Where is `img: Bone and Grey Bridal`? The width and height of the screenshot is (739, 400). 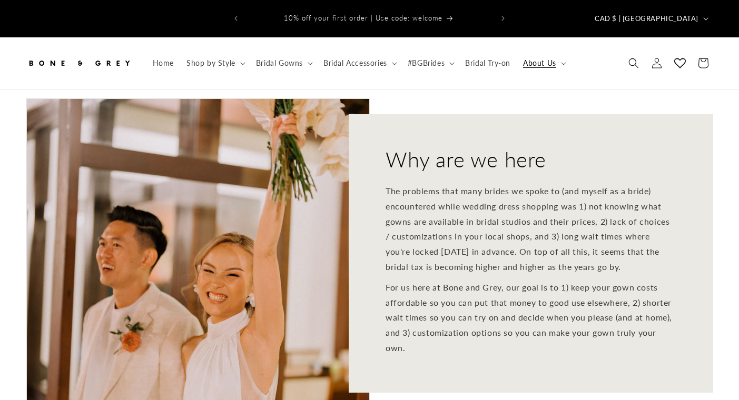 img: Bone and Grey Bridal is located at coordinates (79, 63).